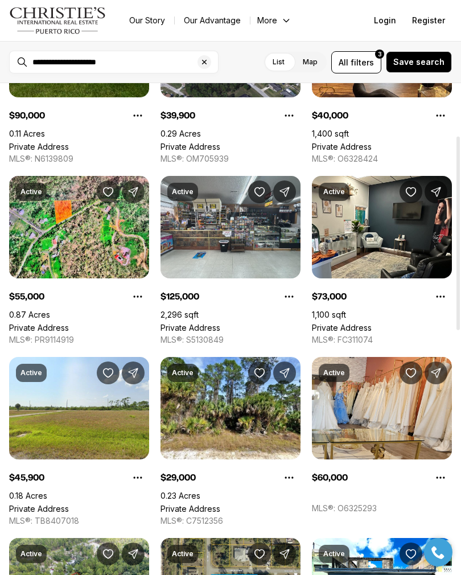 The height and width of the screenshot is (575, 461). What do you see at coordinates (362, 62) in the screenshot?
I see `span: filters` at bounding box center [362, 62].